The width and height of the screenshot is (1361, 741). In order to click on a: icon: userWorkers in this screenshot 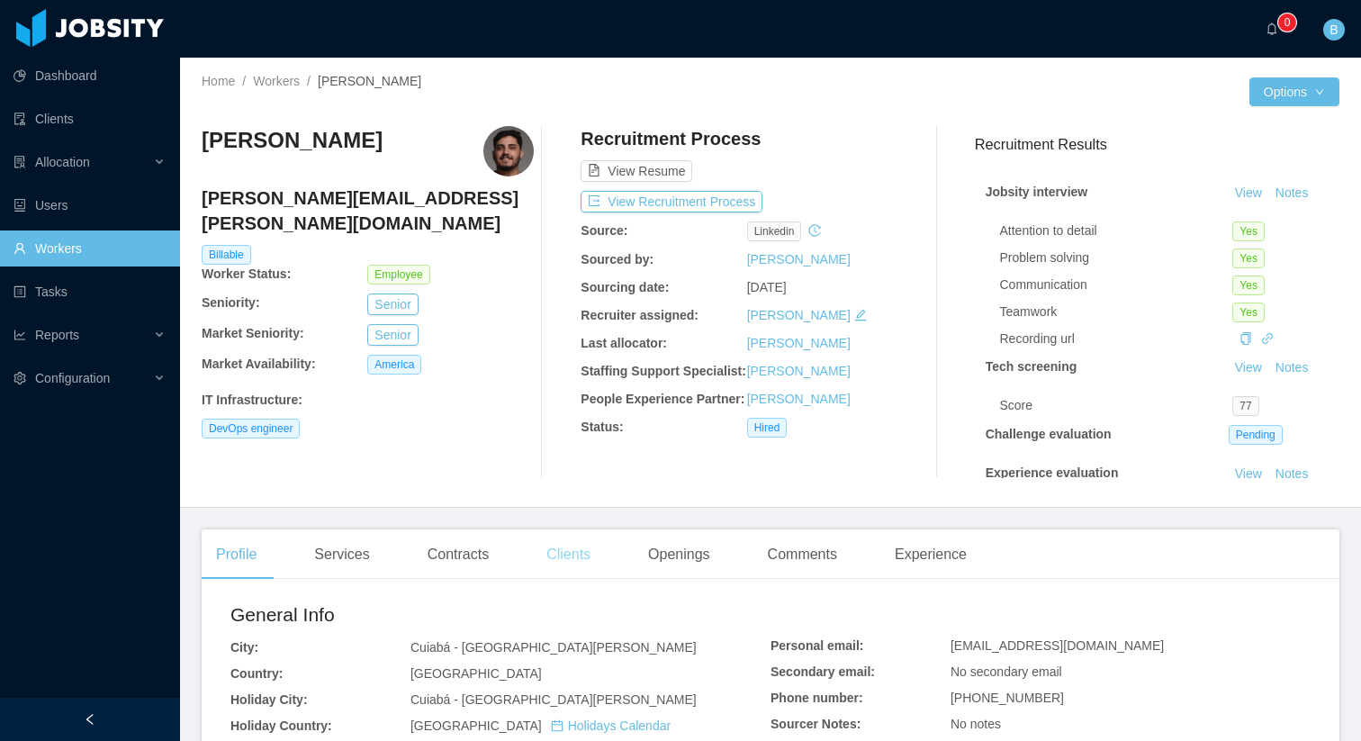, I will do `click(89, 248)`.